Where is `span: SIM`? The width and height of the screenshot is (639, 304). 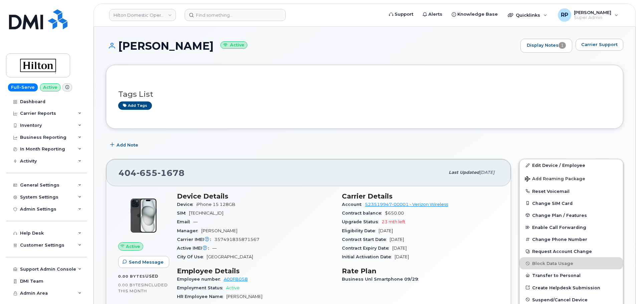
span: SIM is located at coordinates (183, 213).